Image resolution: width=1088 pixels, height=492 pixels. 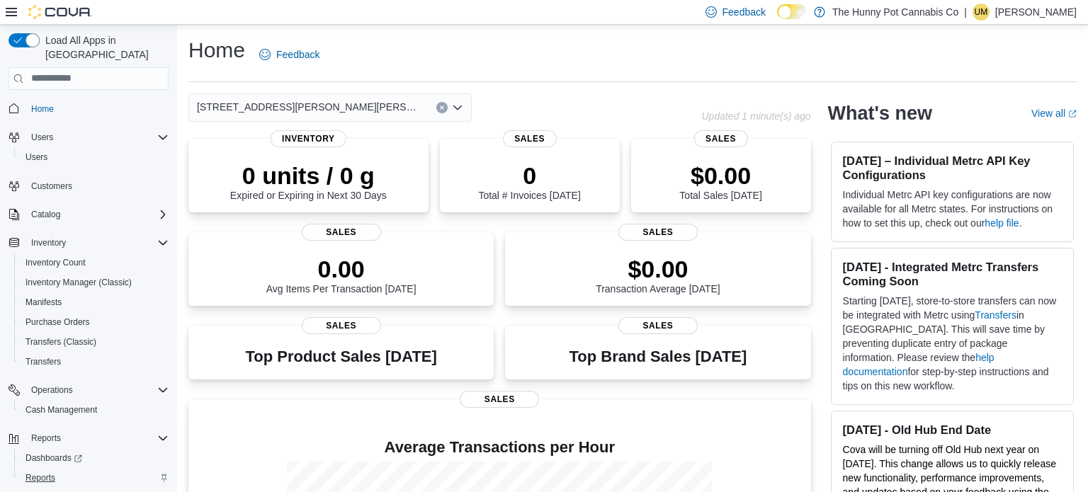 What do you see at coordinates (981, 12) in the screenshot?
I see `div: Uldarico Maramo` at bounding box center [981, 12].